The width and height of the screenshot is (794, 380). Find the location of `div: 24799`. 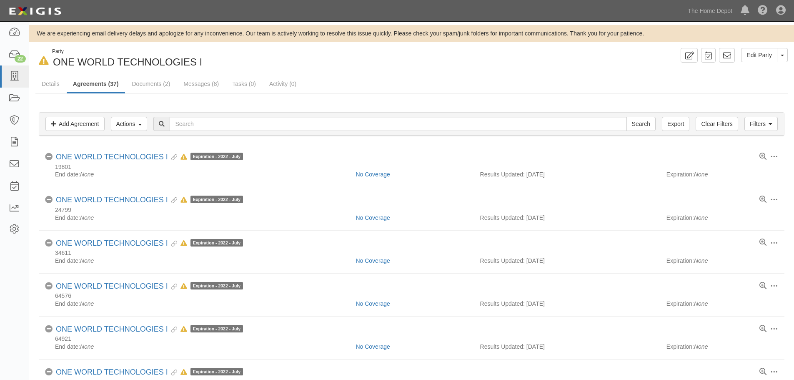

div: 24799 is located at coordinates (411, 210).